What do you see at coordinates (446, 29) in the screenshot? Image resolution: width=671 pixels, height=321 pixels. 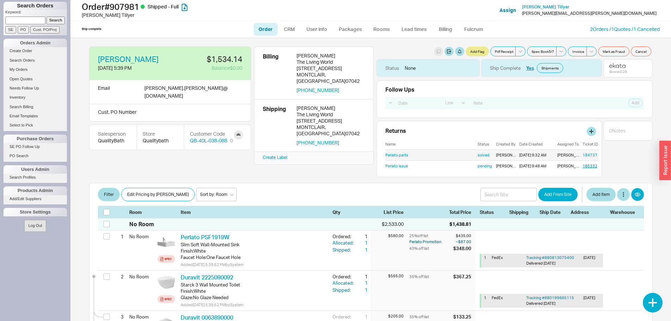 I see `a: Billing` at bounding box center [446, 29].